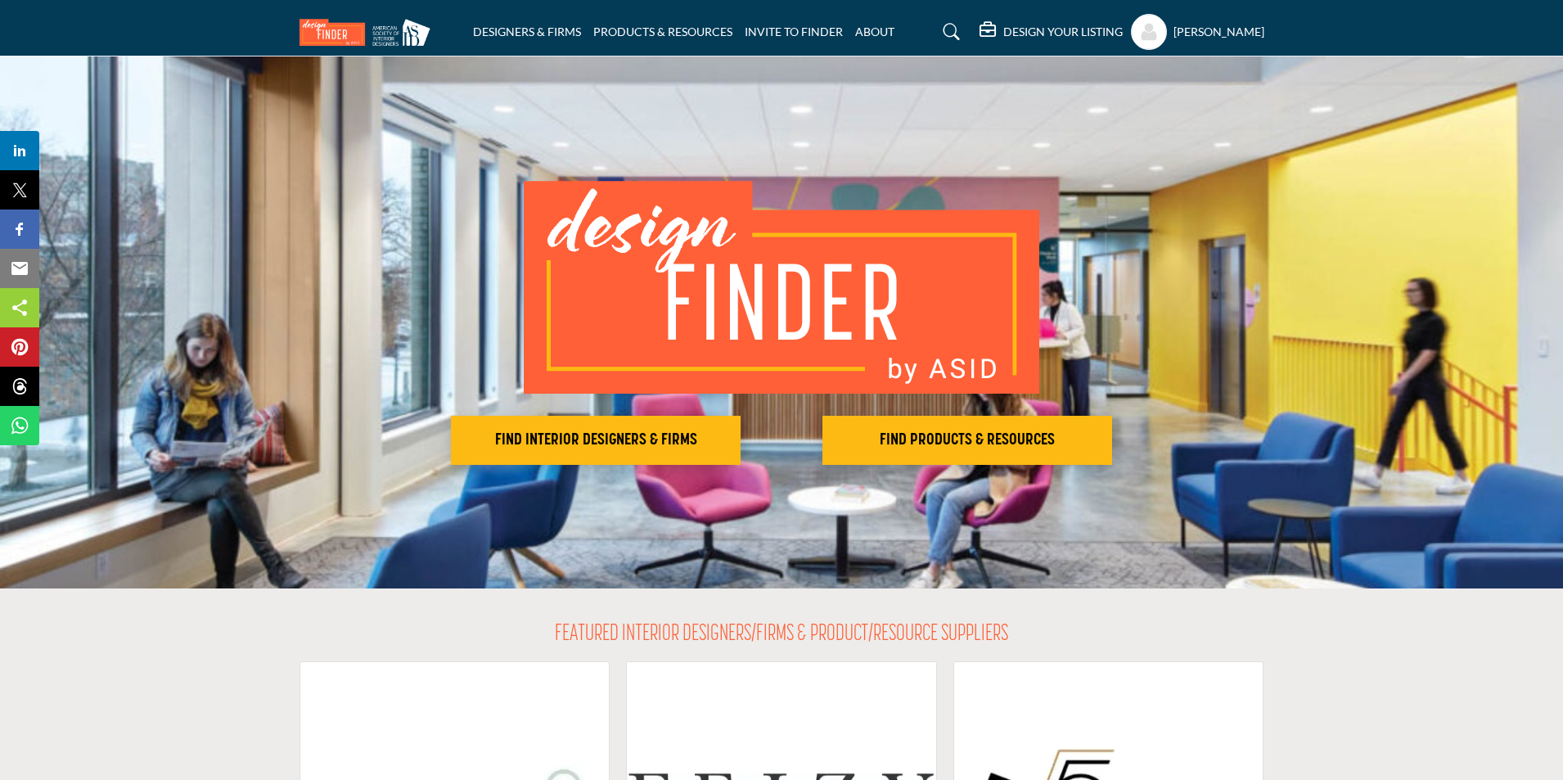 The image size is (1563, 780). Describe the element at coordinates (949, 32) in the screenshot. I see `a: Search` at that location.